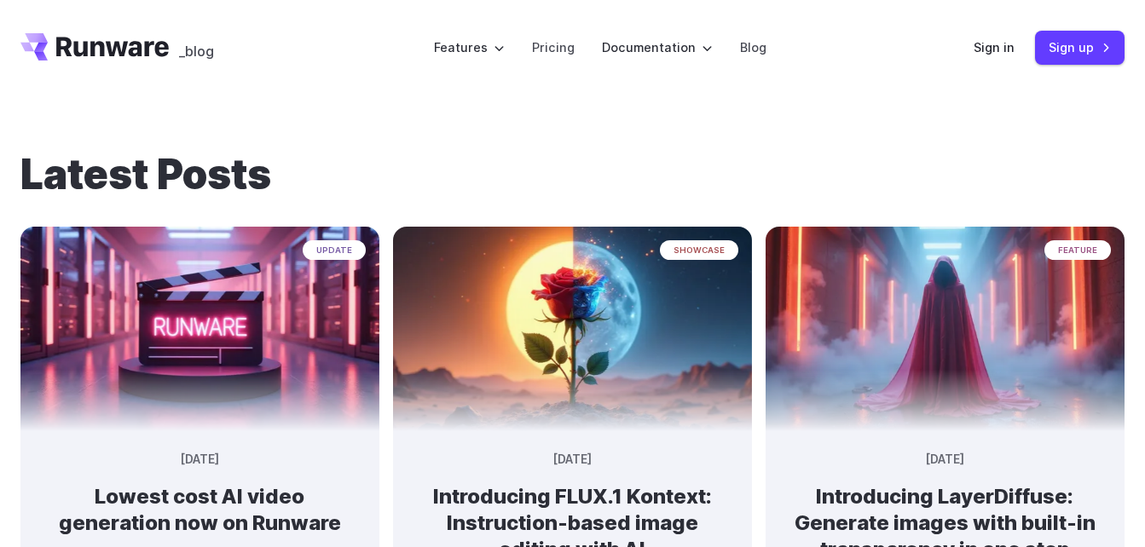  I want to click on h1: Latest Posts, so click(572, 175).